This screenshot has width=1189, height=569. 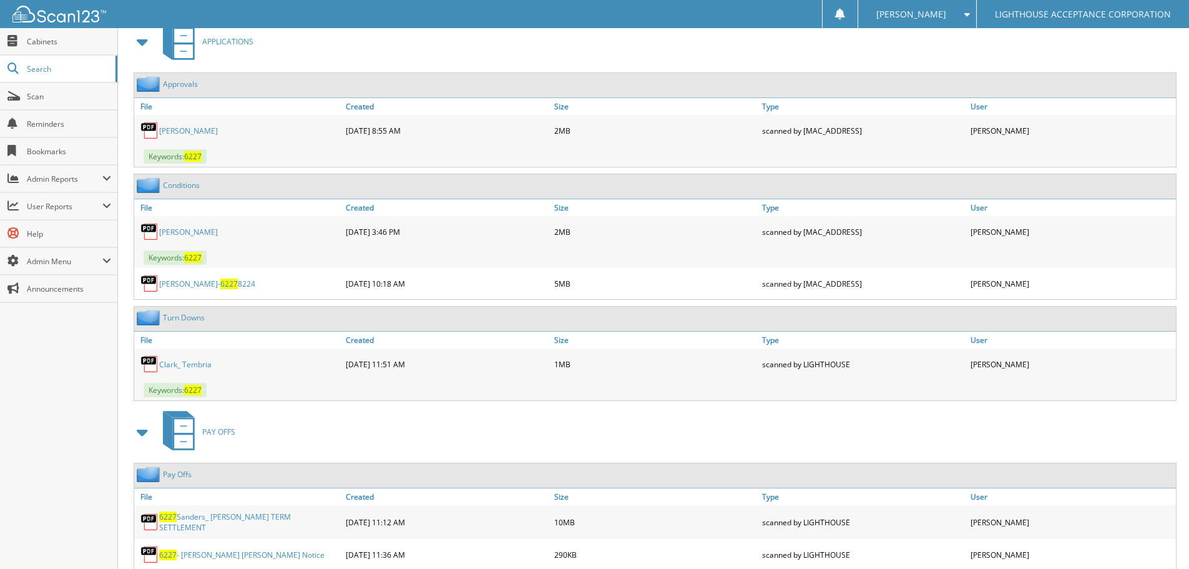 I want to click on span: Reminders, so click(x=69, y=124).